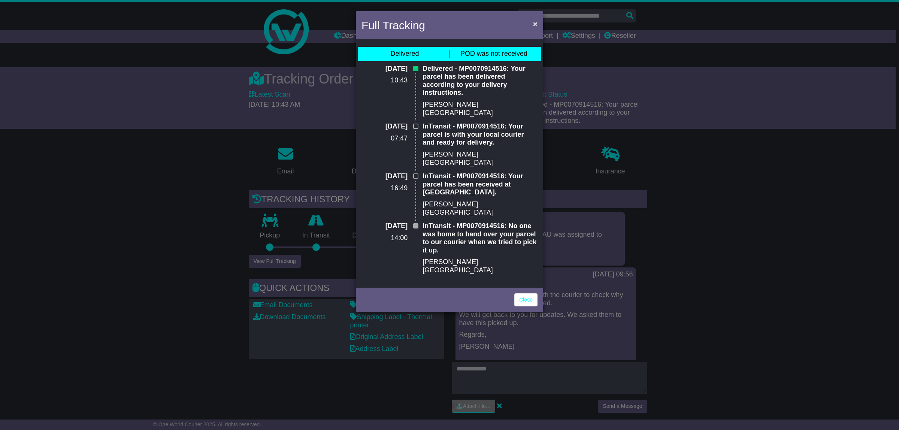  I want to click on p: 16:49, so click(384, 188).